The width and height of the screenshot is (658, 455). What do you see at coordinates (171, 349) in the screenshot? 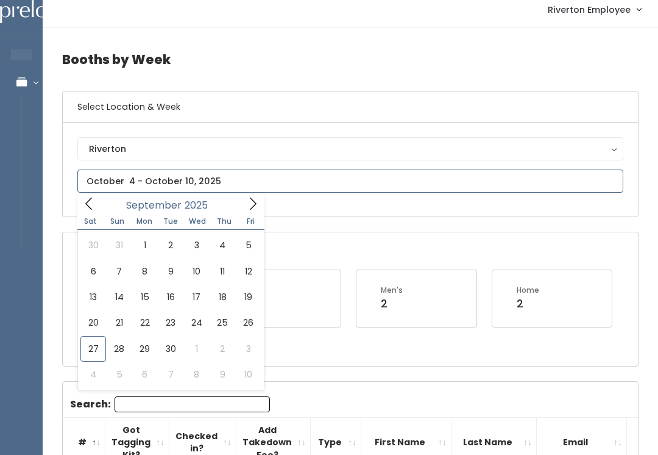
I see `span: September 30, 2025` at bounding box center [171, 349].